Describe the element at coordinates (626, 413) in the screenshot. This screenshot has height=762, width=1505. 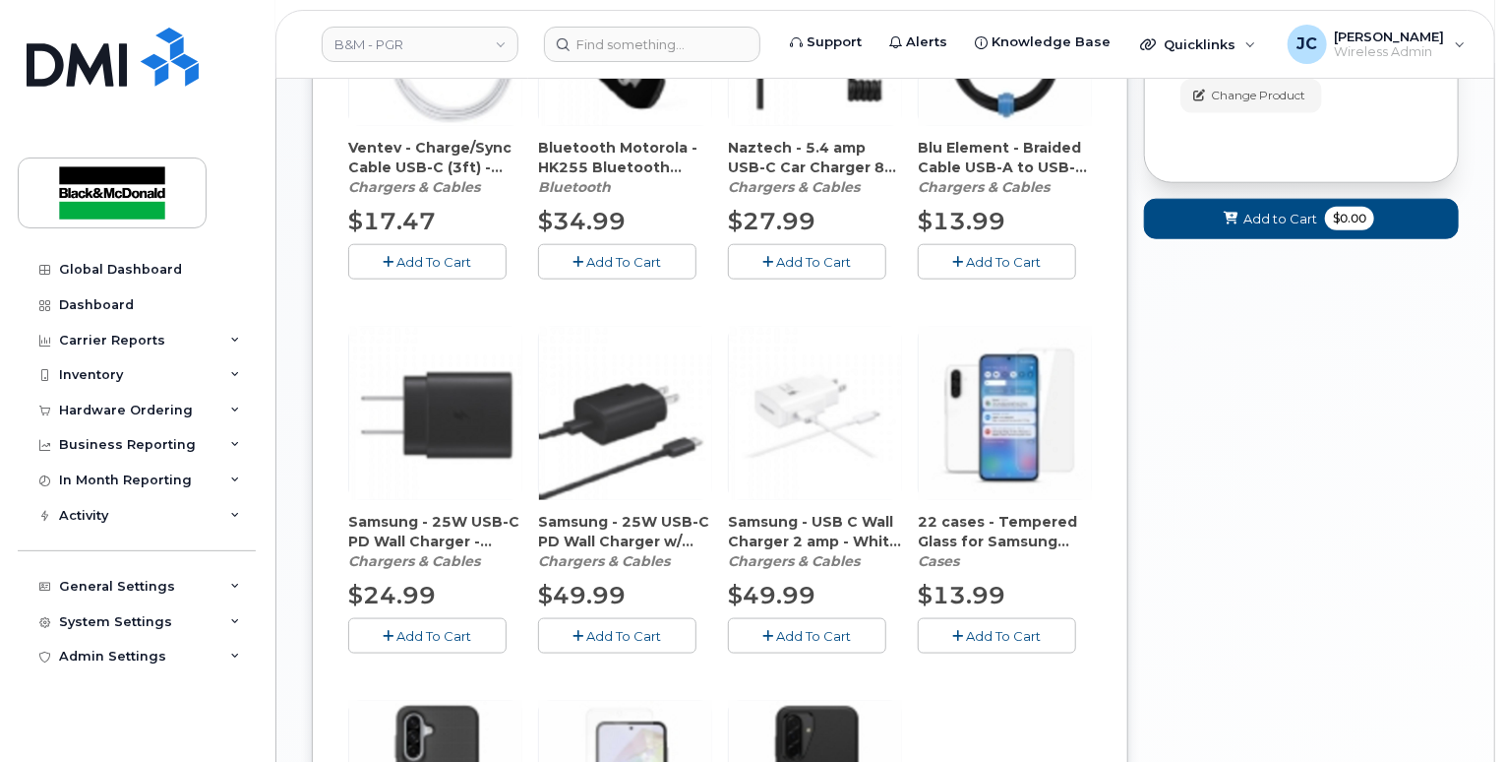
I see `img: accessory36709.JPG` at that location.